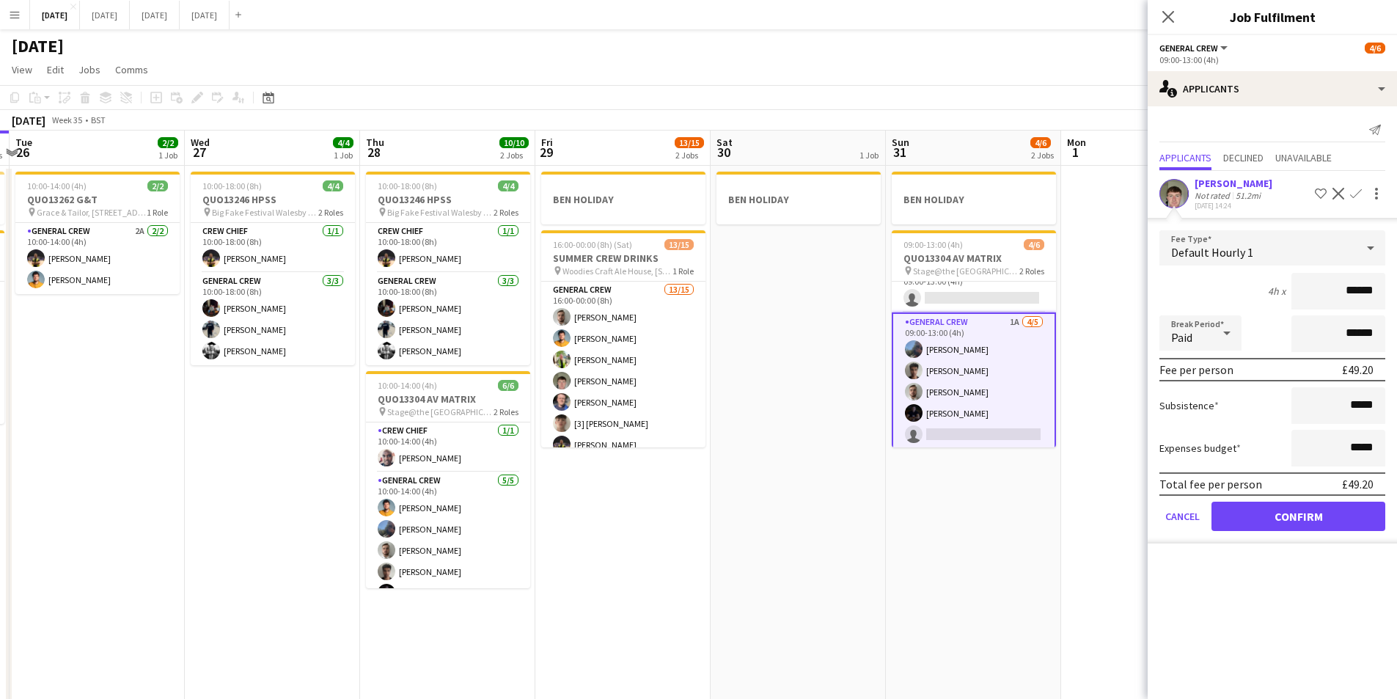  What do you see at coordinates (933, 244) in the screenshot?
I see `span: 09:00-13:00 (4h)` at bounding box center [933, 244].